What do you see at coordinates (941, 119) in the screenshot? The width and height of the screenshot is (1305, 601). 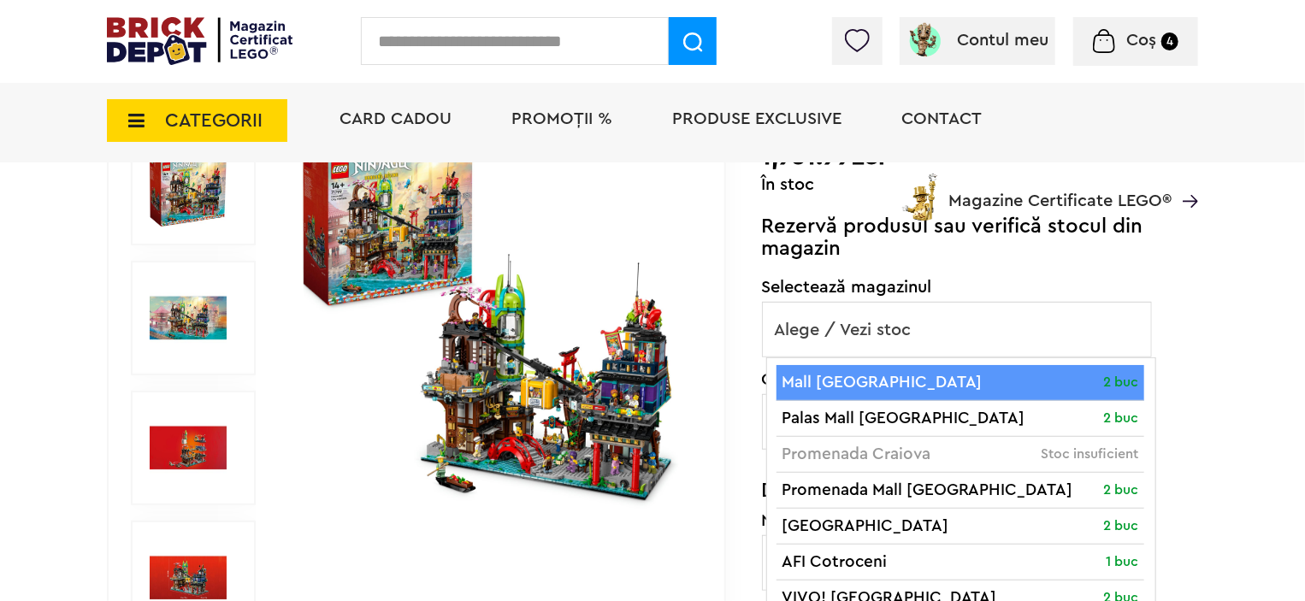 I see `span: Contact` at bounding box center [941, 119].